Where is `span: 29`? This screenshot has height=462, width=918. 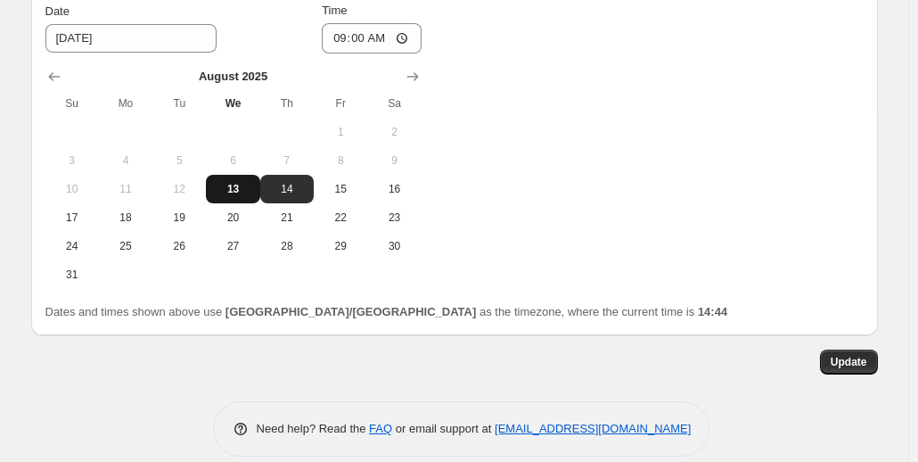
span: 29 is located at coordinates (341, 246).